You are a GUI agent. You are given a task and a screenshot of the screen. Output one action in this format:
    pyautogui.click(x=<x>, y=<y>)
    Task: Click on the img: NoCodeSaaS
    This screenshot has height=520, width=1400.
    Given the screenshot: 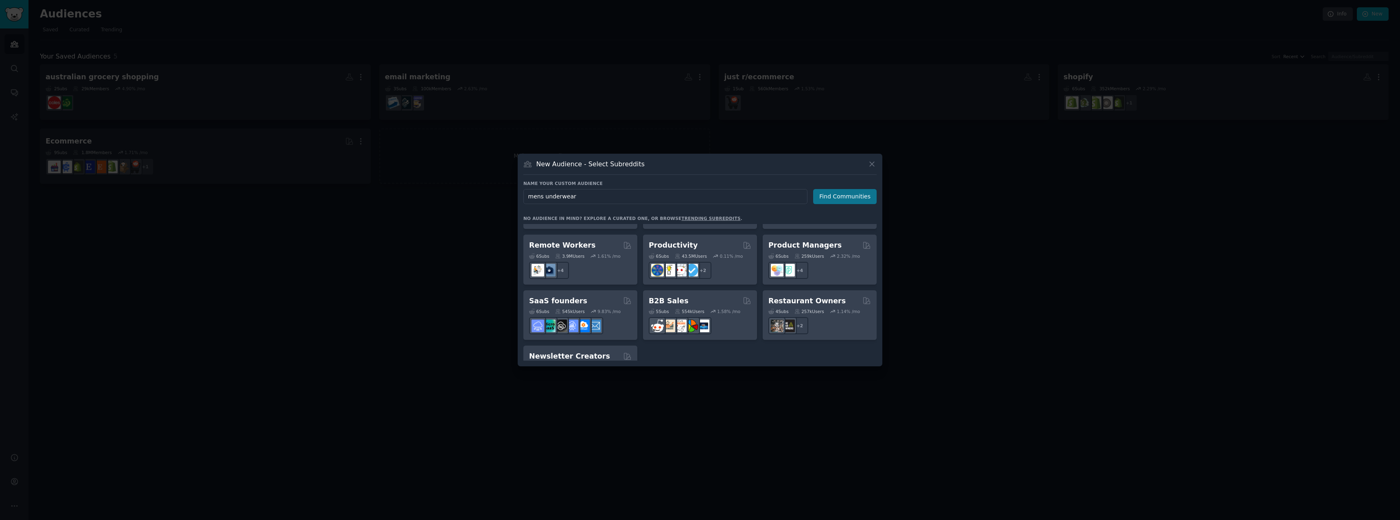 What is the action you would take?
    pyautogui.click(x=560, y=326)
    